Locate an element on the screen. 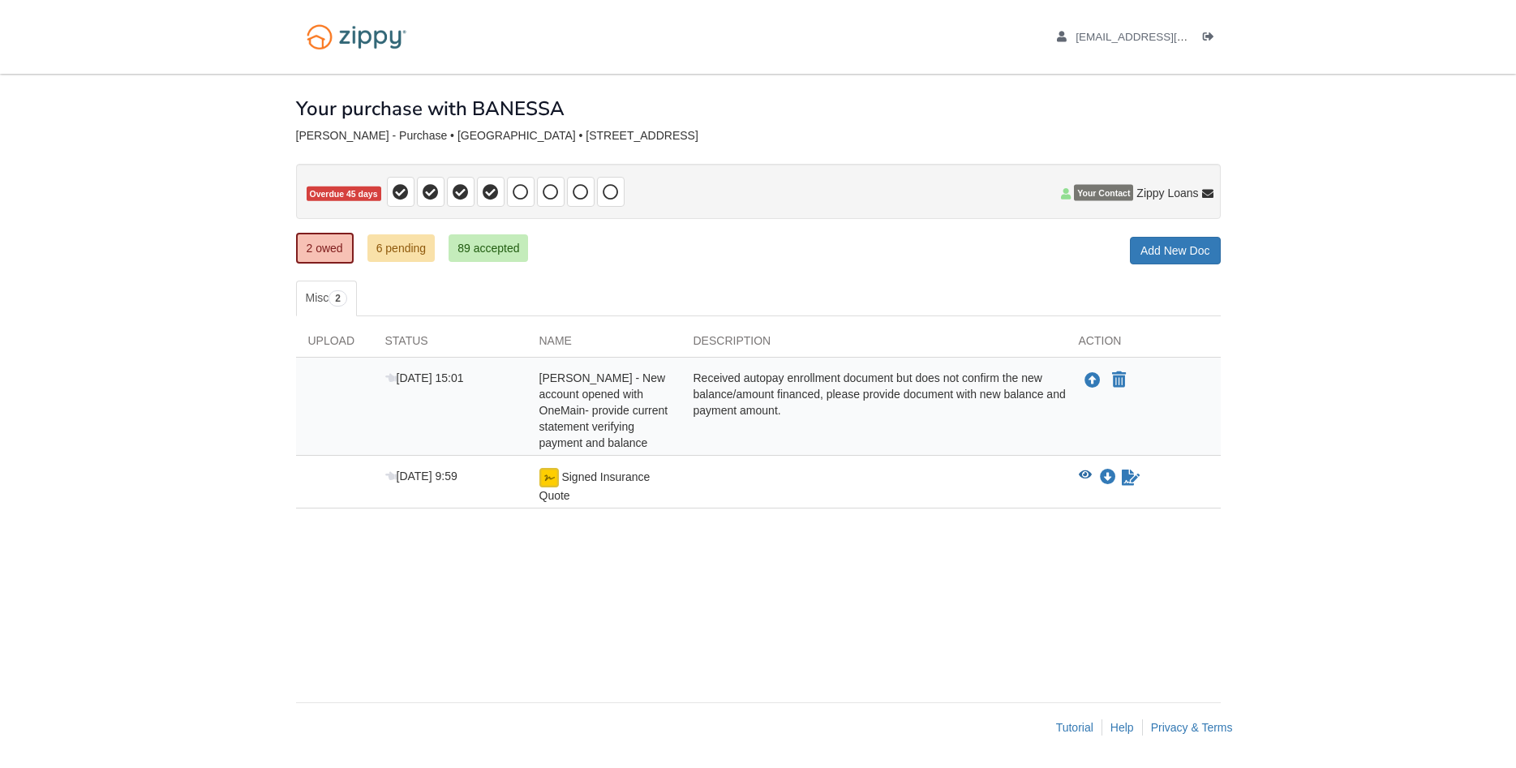 The width and height of the screenshot is (1516, 768). span: 2 is located at coordinates (338, 299).